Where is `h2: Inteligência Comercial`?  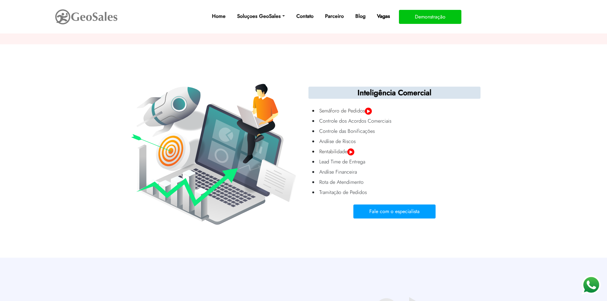 h2: Inteligência Comercial is located at coordinates (394, 93).